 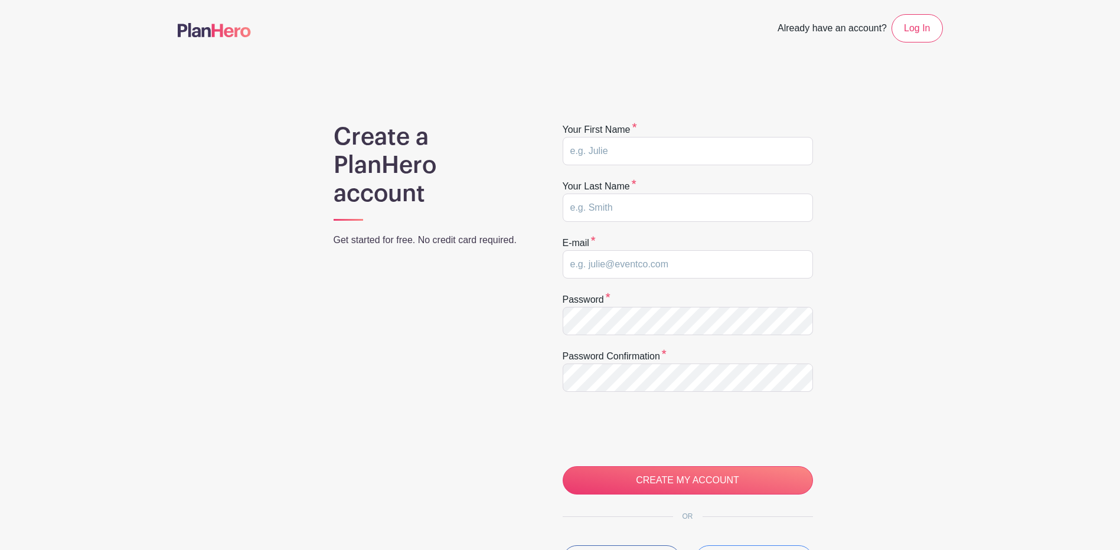 What do you see at coordinates (587, 300) in the screenshot?
I see `label: Password` at bounding box center [587, 300].